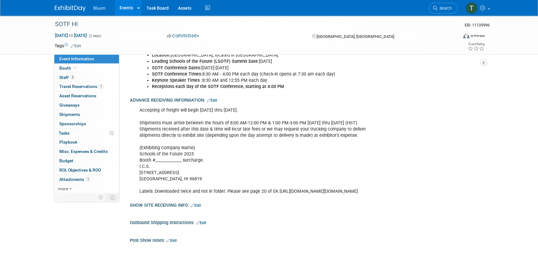 The width and height of the screenshot is (538, 272). I want to click on a: ROI, Objectives & ROO, so click(87, 170).